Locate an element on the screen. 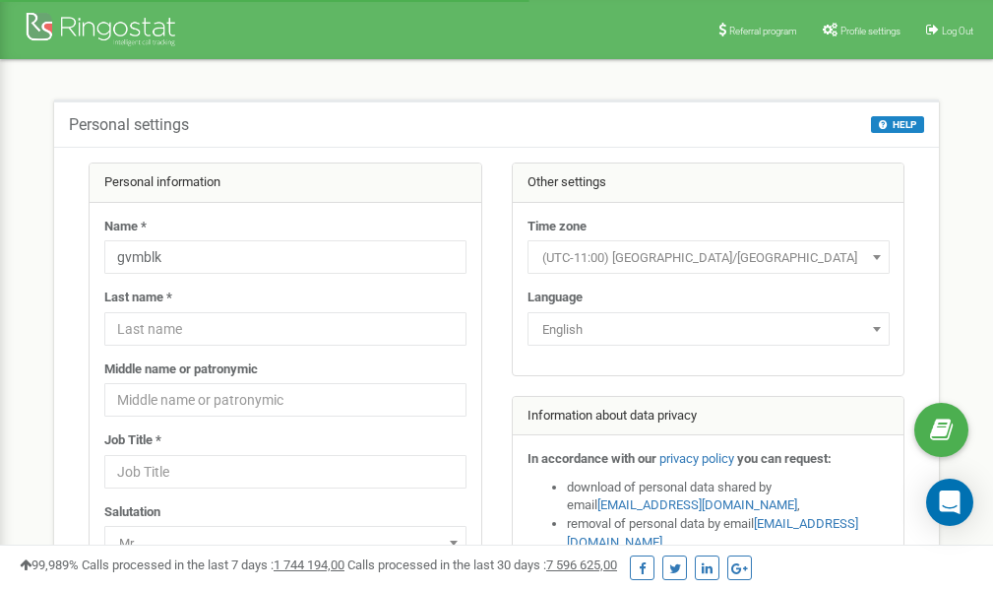  h5: Personal settings is located at coordinates (129, 125).